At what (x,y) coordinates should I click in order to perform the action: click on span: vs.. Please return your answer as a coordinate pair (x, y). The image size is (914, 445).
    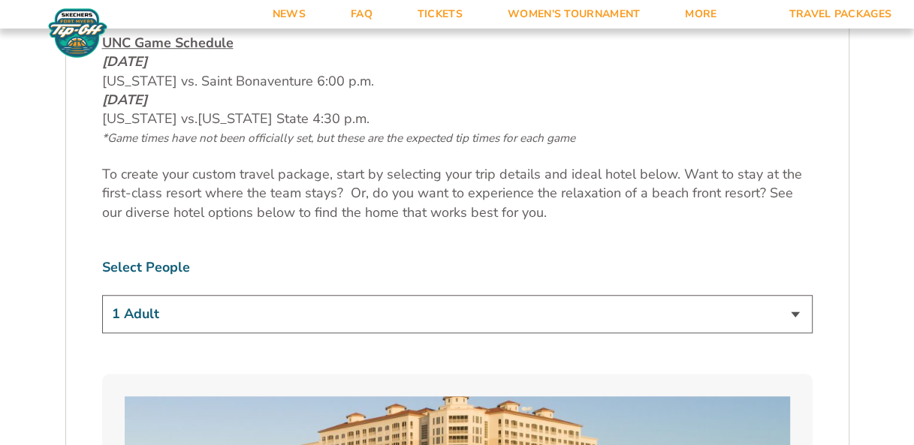
    Looking at the image, I should click on (189, 119).